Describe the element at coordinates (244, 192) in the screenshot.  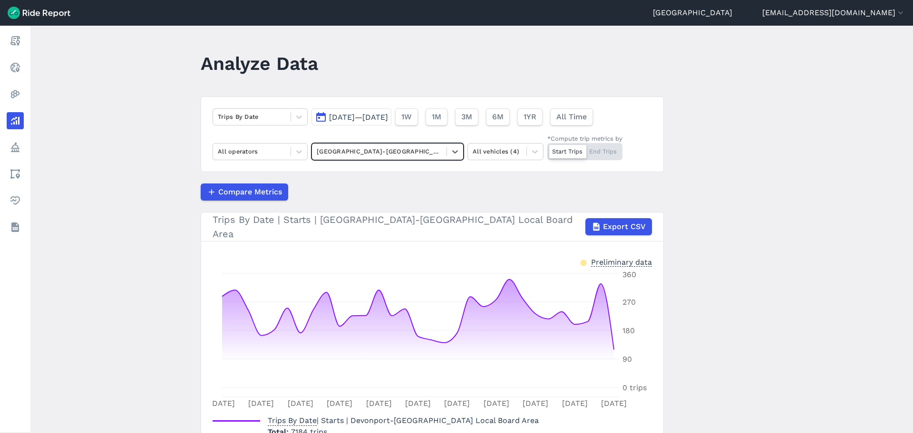
I see `button: Compare Metrics` at that location.